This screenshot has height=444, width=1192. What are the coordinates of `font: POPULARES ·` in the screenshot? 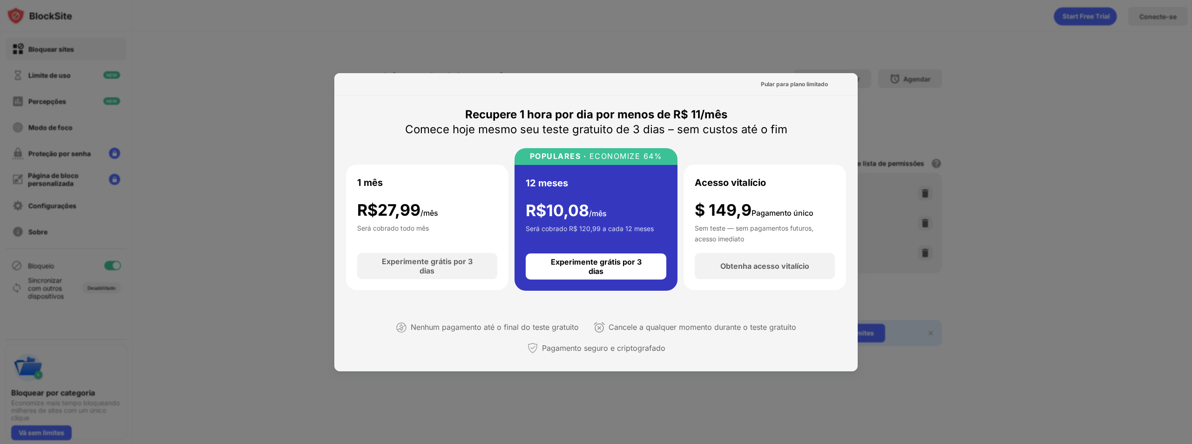 It's located at (559, 156).